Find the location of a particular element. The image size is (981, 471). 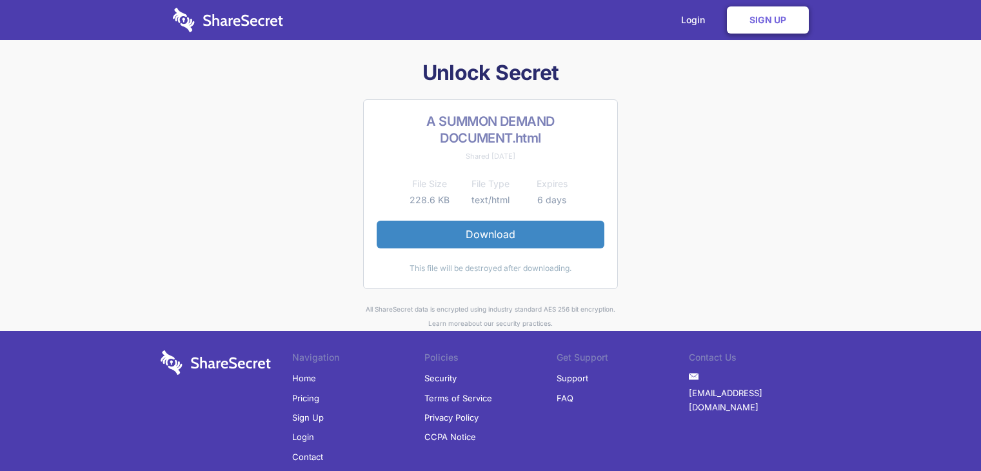

li: Navigation is located at coordinates (358, 359).